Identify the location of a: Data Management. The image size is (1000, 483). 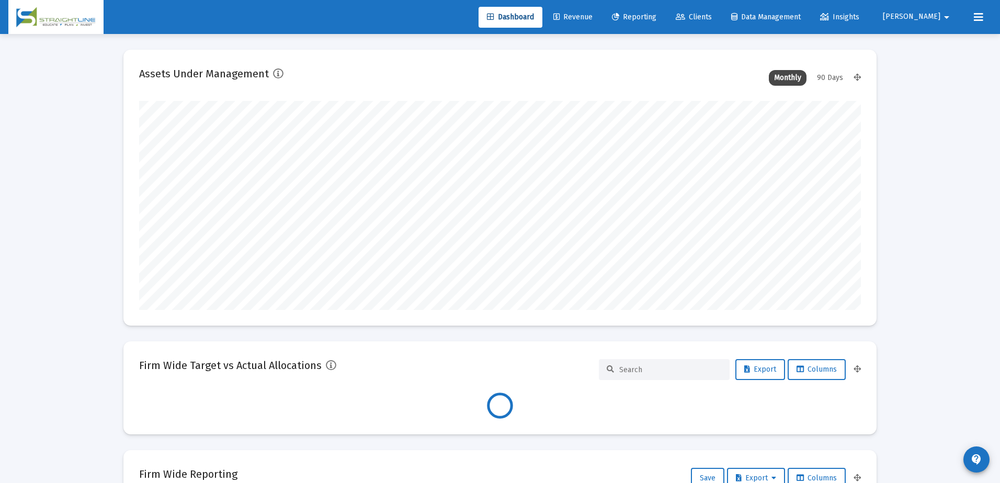
(765, 17).